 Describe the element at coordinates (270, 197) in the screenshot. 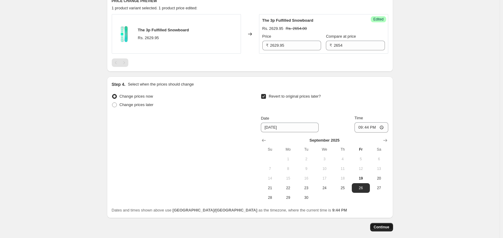

I see `span: 28` at that location.